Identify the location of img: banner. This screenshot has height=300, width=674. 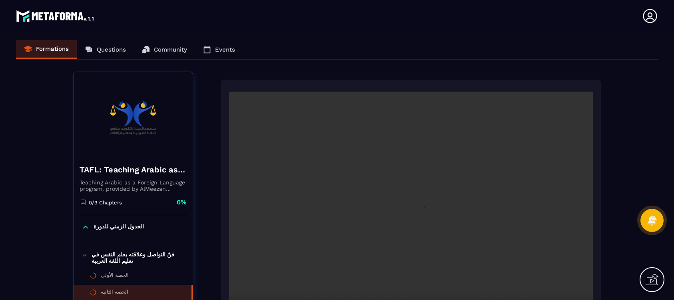
(133, 118).